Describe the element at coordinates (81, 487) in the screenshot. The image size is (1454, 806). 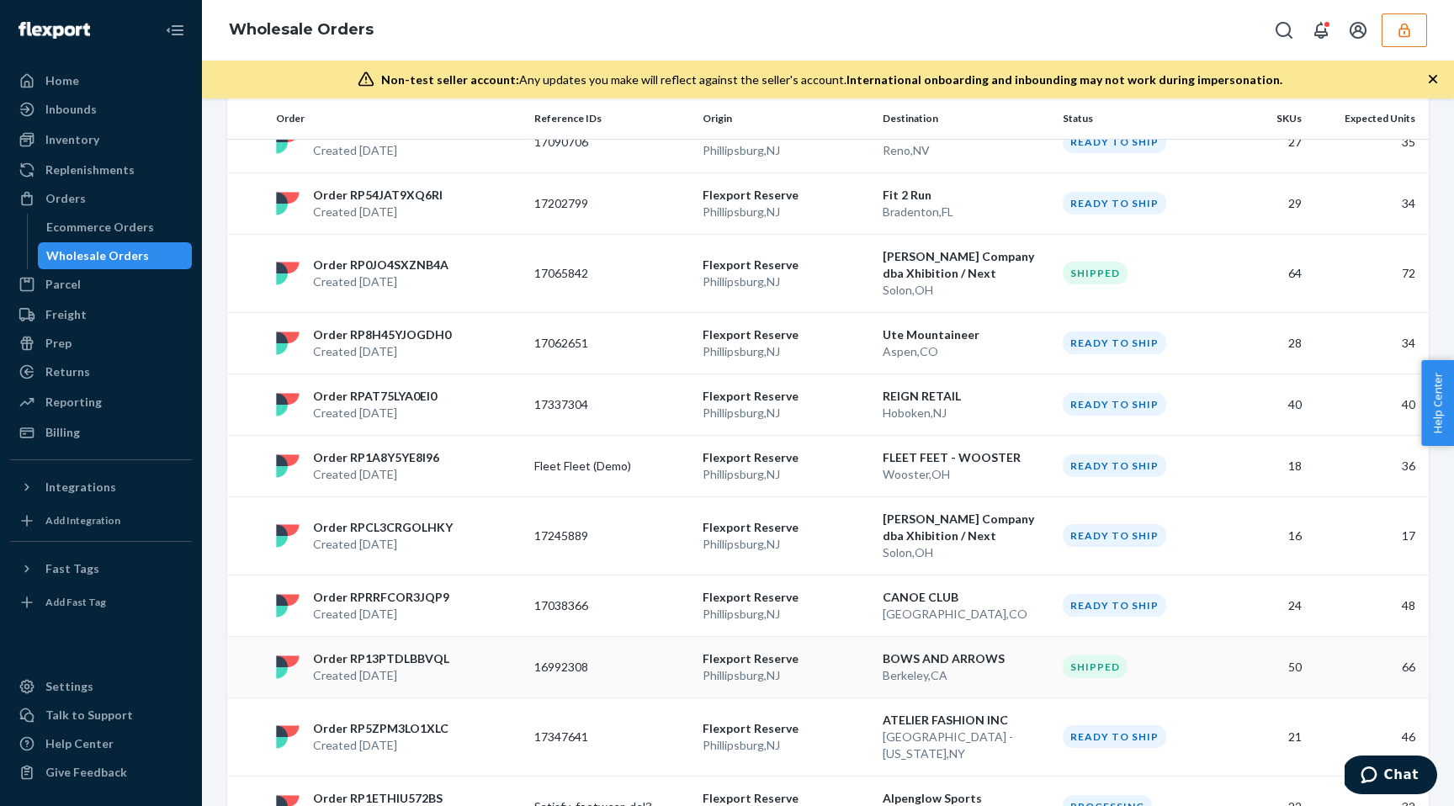
I see `div: Integrations` at that location.